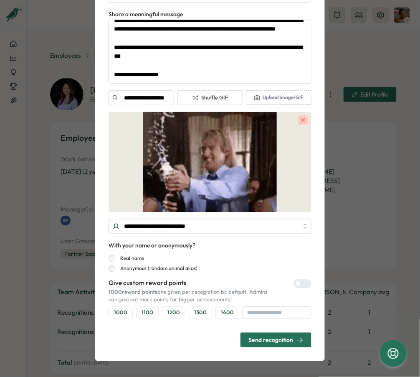 Image resolution: width=420 pixels, height=377 pixels. What do you see at coordinates (210, 162) in the screenshot?
I see `img: gif` at bounding box center [210, 162].